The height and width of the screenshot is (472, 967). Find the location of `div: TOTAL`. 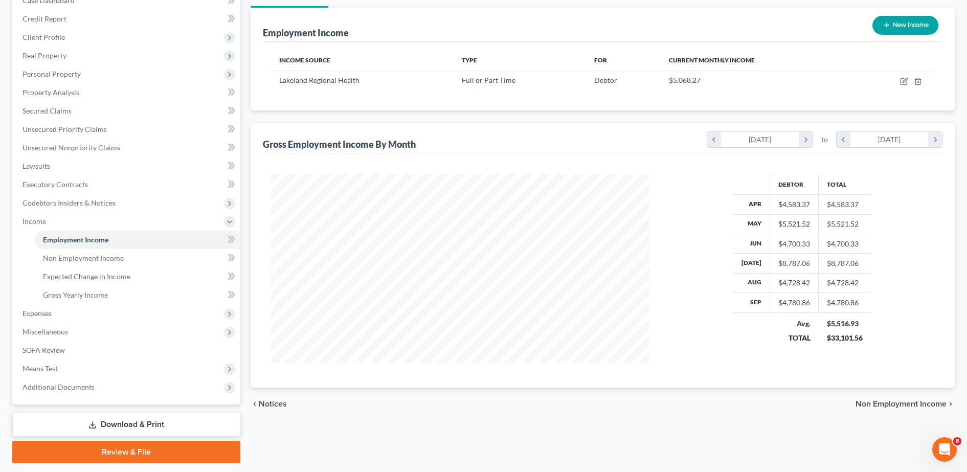

div: TOTAL is located at coordinates (794, 338).